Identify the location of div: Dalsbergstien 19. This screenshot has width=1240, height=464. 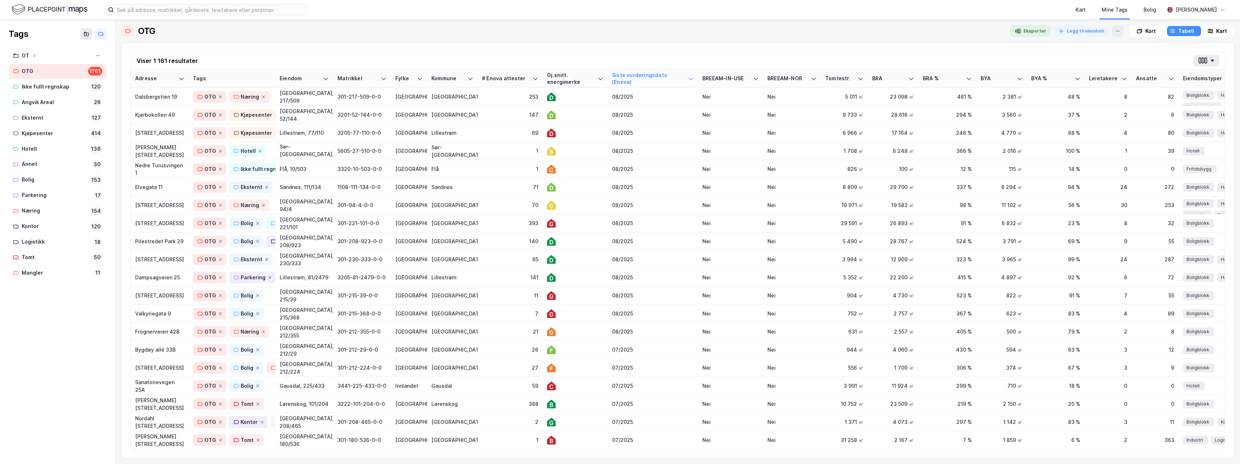
(160, 96).